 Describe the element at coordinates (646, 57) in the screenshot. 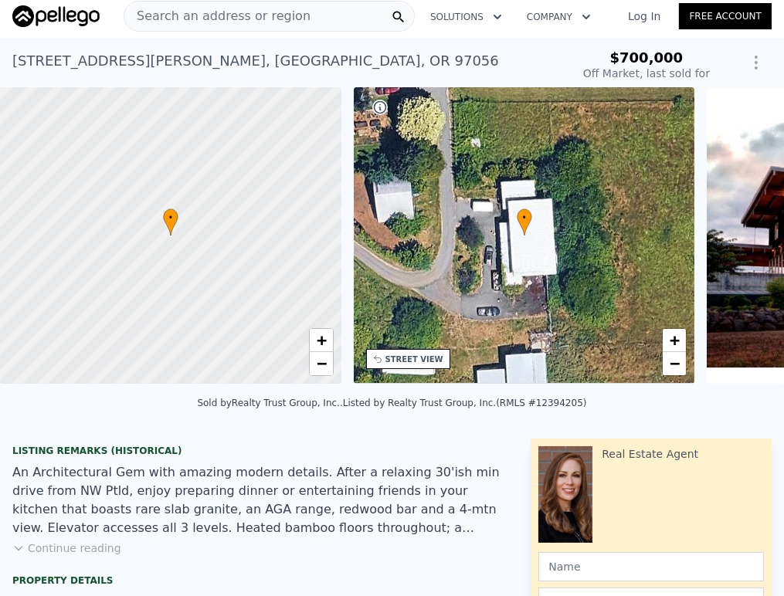

I see `span: $700,000` at that location.